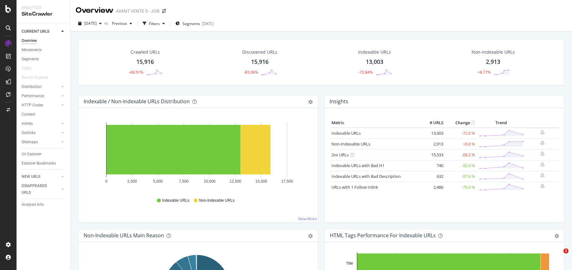 Image resolution: width=572 pixels, height=270 pixels. What do you see at coordinates (35, 78) in the screenshot?
I see `div: Search Engines` at bounding box center [35, 78].